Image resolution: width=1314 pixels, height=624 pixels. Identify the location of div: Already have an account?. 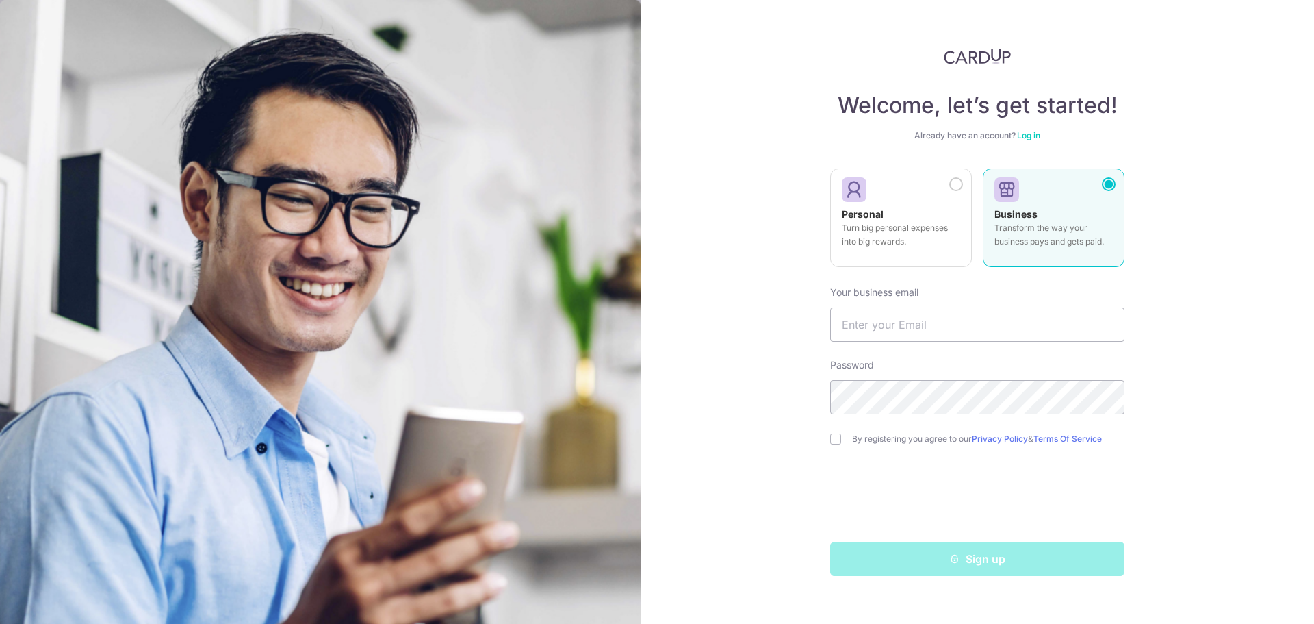
(977, 136).